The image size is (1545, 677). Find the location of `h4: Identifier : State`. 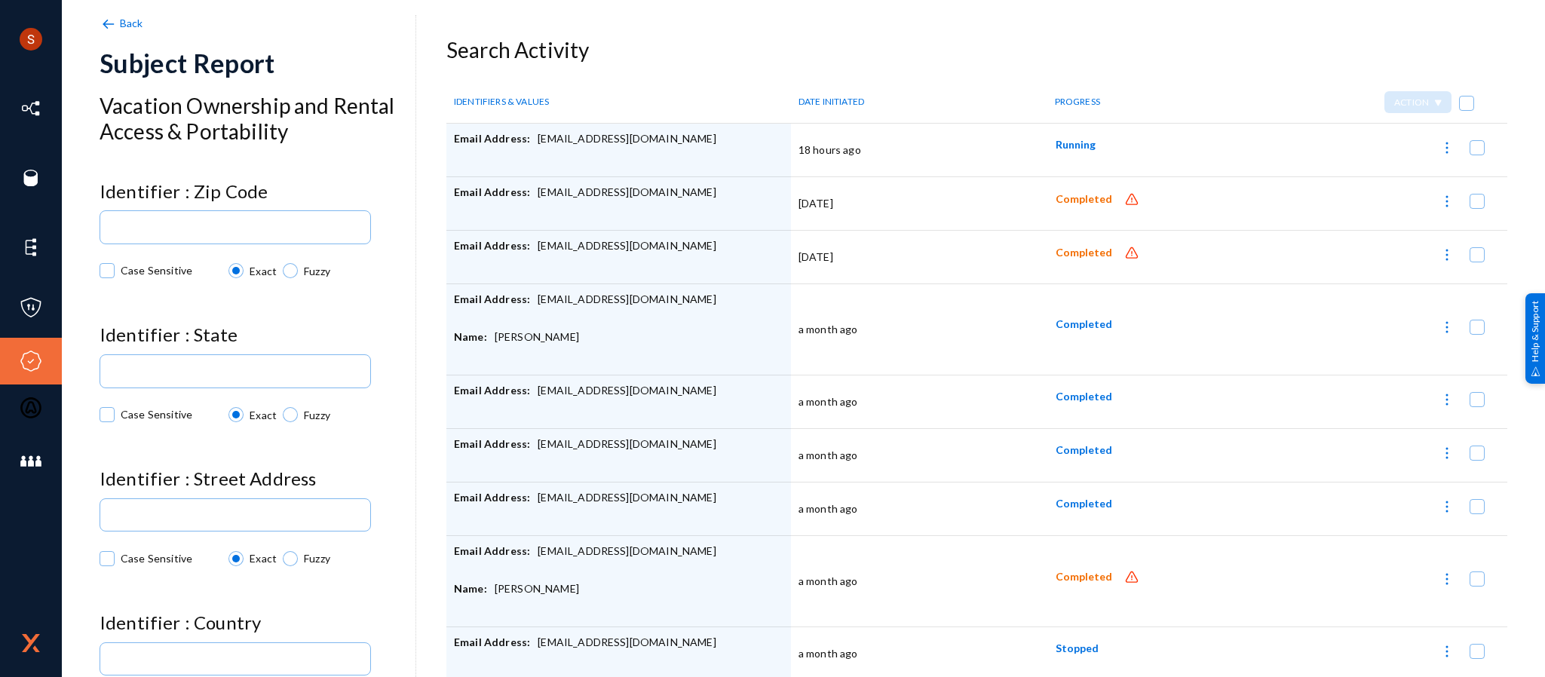

h4: Identifier : State is located at coordinates (257, 335).